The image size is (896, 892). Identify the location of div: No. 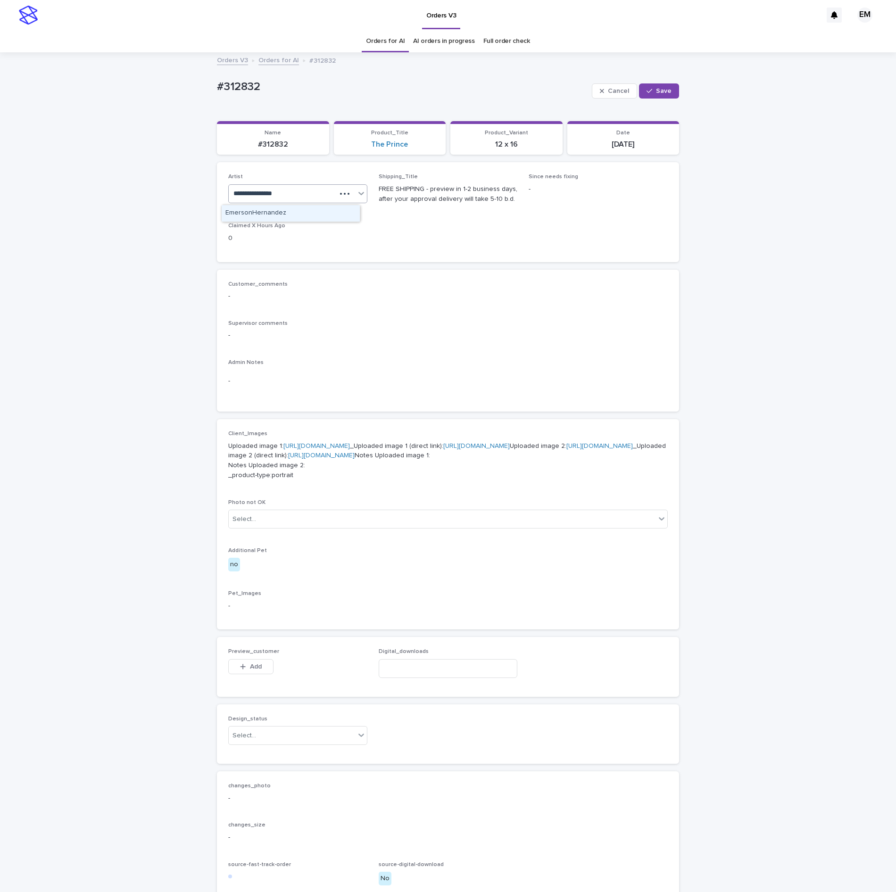
(385, 878).